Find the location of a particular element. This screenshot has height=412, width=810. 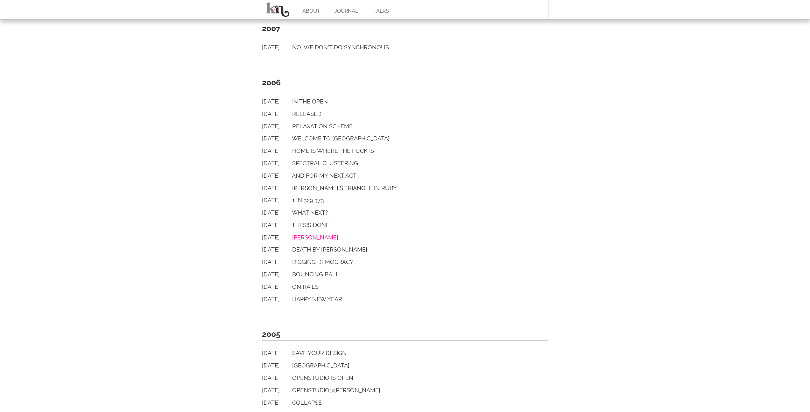

a: Save Your Design is located at coordinates (319, 353).